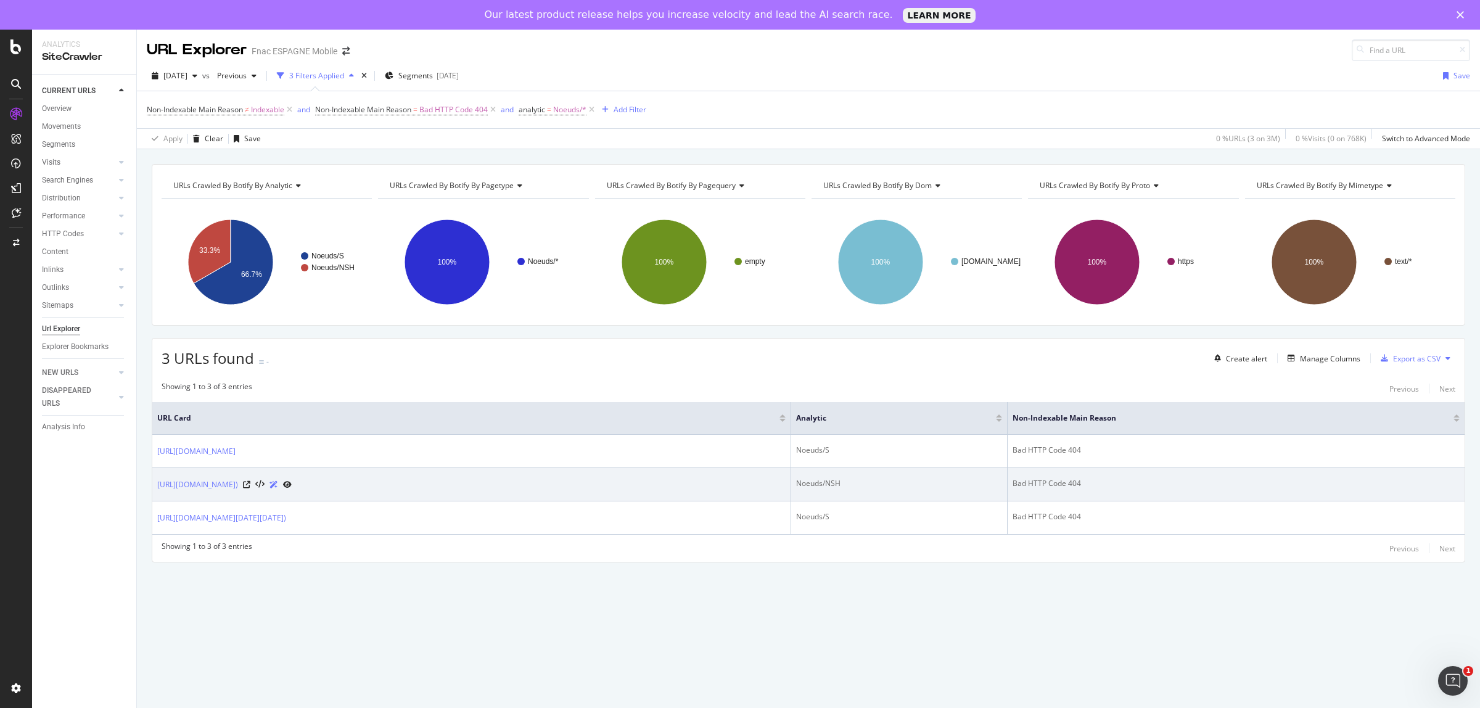 This screenshot has height=708, width=1480. What do you see at coordinates (755, 261) in the screenshot?
I see `text: empty` at bounding box center [755, 261].